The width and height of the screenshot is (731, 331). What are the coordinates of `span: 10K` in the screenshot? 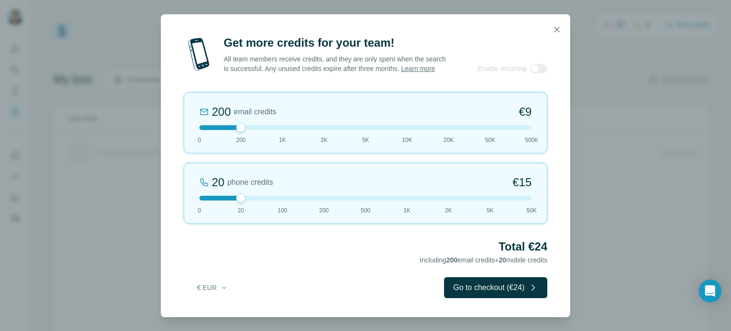 It's located at (407, 140).